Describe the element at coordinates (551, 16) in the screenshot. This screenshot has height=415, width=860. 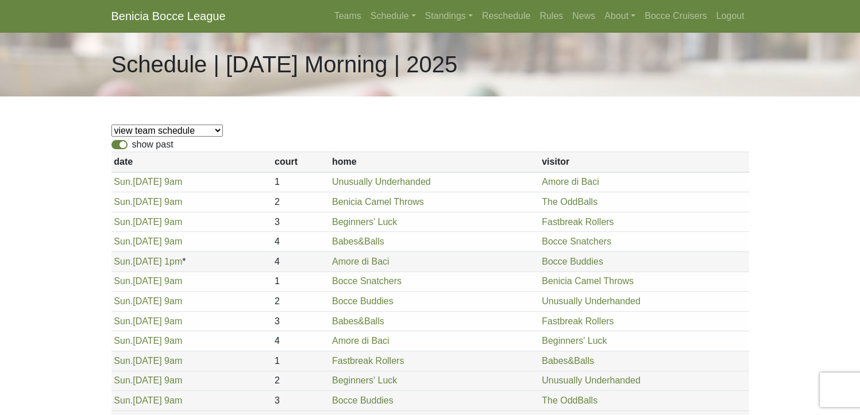
I see `a: Rules` at that location.